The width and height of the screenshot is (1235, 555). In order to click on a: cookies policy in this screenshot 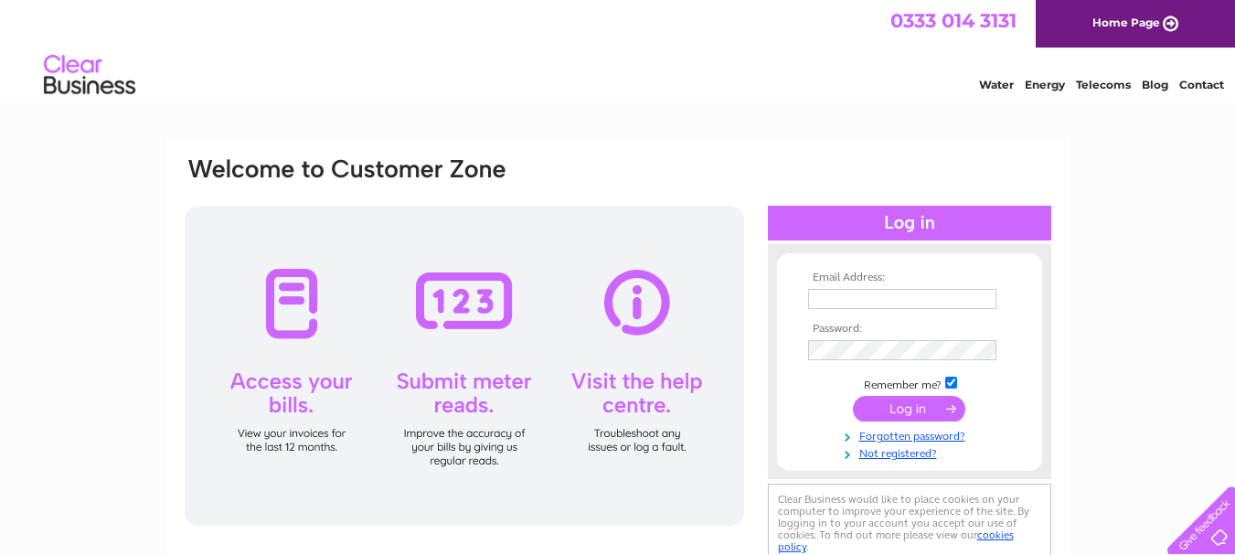, I will do `click(896, 540)`.